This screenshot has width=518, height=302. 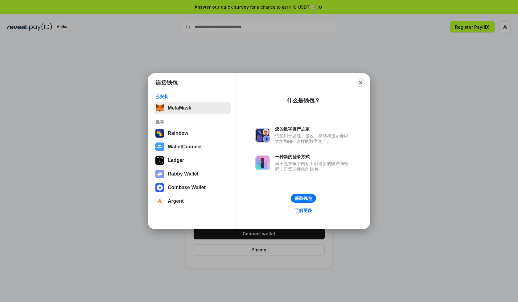 What do you see at coordinates (176, 201) in the screenshot?
I see `div: Argent` at bounding box center [176, 201].